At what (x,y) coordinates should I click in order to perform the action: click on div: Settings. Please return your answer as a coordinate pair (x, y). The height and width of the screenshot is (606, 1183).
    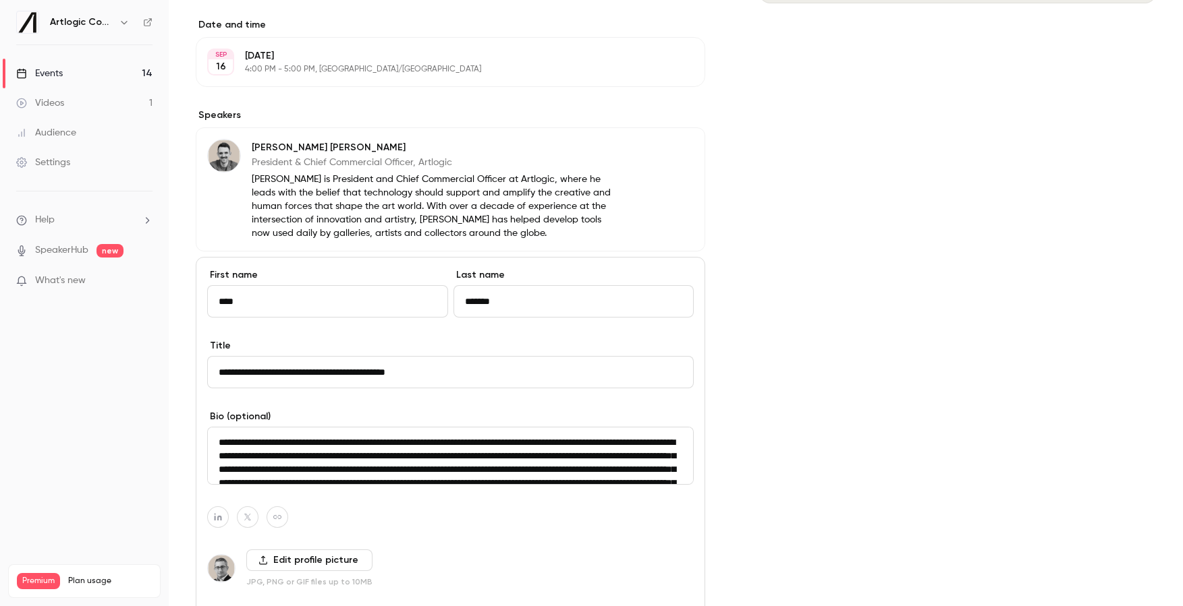
    Looking at the image, I should click on (43, 163).